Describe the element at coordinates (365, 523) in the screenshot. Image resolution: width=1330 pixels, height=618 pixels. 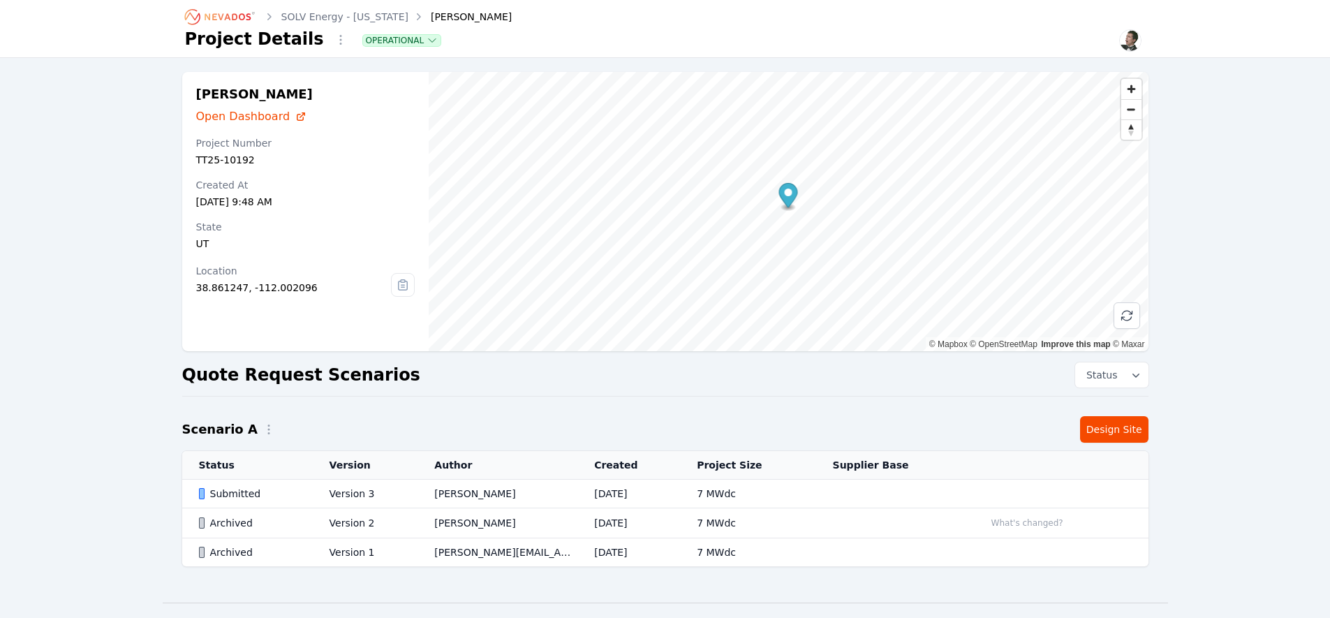
I see `td: Version 2` at that location.